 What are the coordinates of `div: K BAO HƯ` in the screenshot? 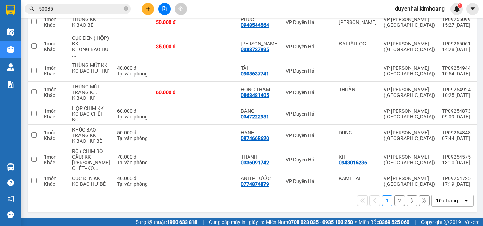 It's located at (91, 98).